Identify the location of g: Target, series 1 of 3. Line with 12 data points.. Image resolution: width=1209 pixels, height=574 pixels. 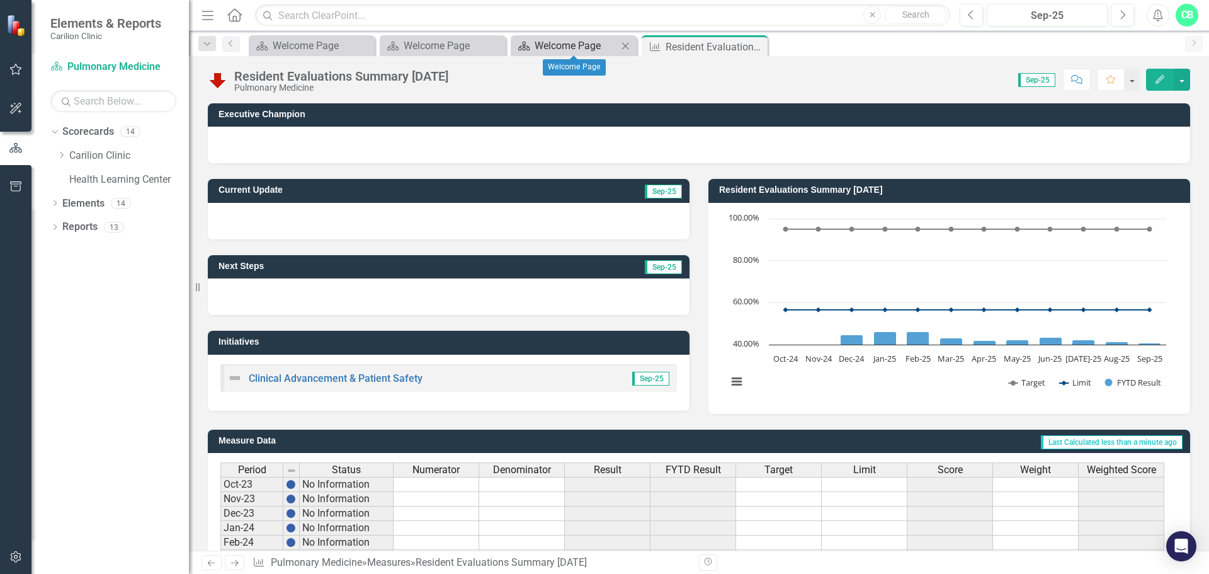
(968, 229).